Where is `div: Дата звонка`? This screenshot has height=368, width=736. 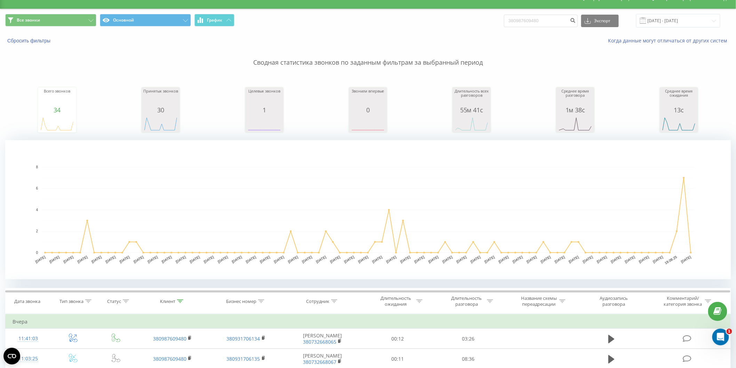
div: Дата звонка is located at coordinates (27, 301).